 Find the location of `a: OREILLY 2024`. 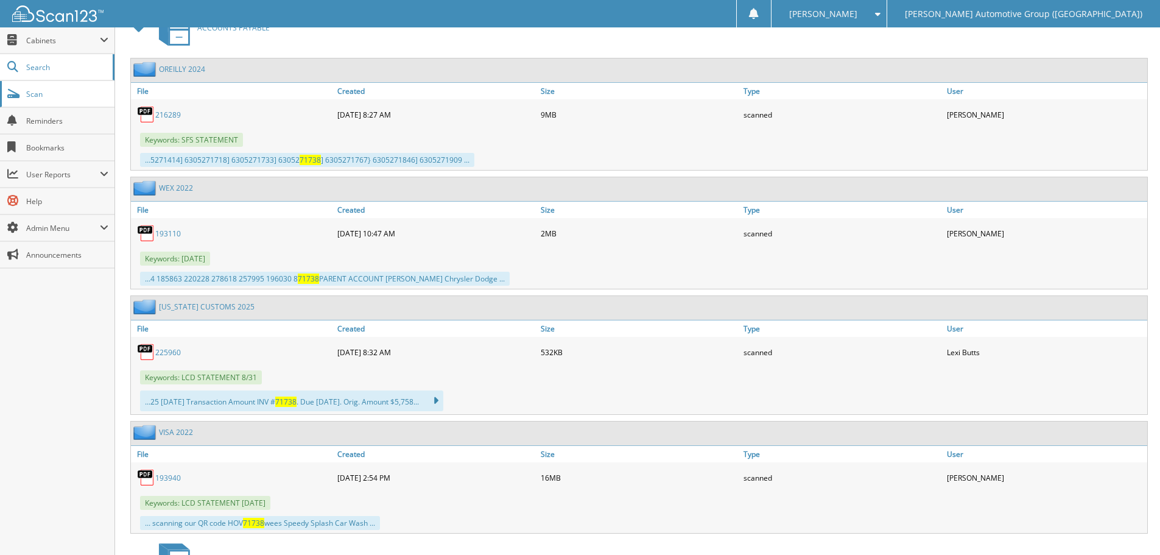

a: OREILLY 2024 is located at coordinates (182, 69).